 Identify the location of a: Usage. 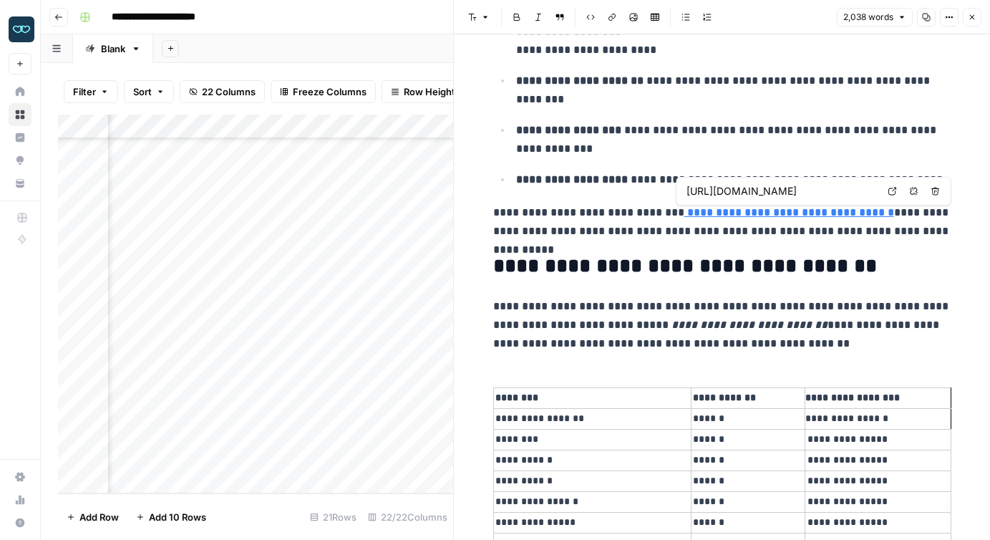
(20, 500).